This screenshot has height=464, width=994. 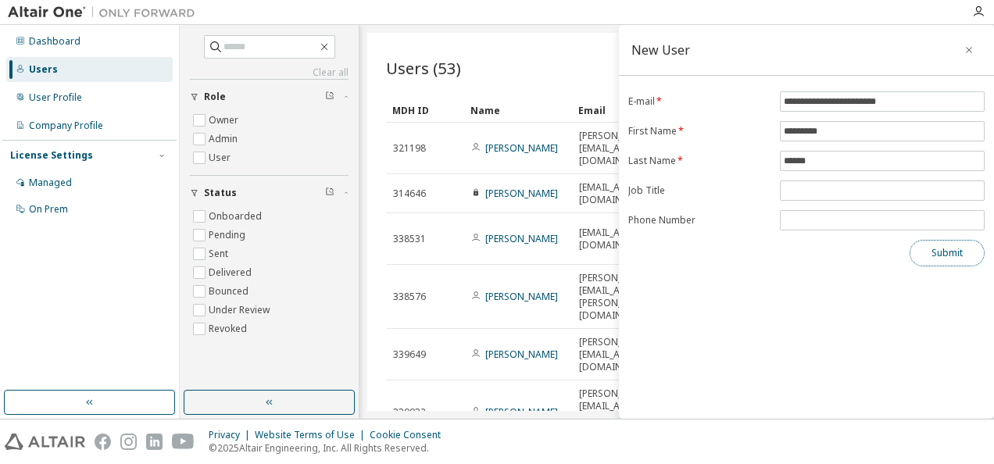 I want to click on span: 339649, so click(x=409, y=355).